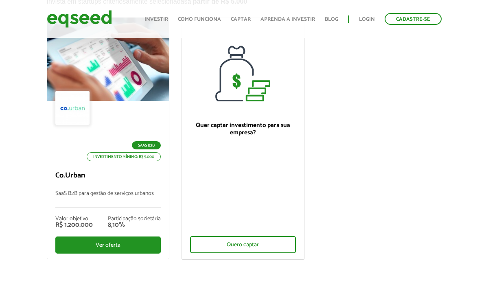  Describe the element at coordinates (124, 157) in the screenshot. I see `p: Investimento mínimo: R$ 5.000` at that location.